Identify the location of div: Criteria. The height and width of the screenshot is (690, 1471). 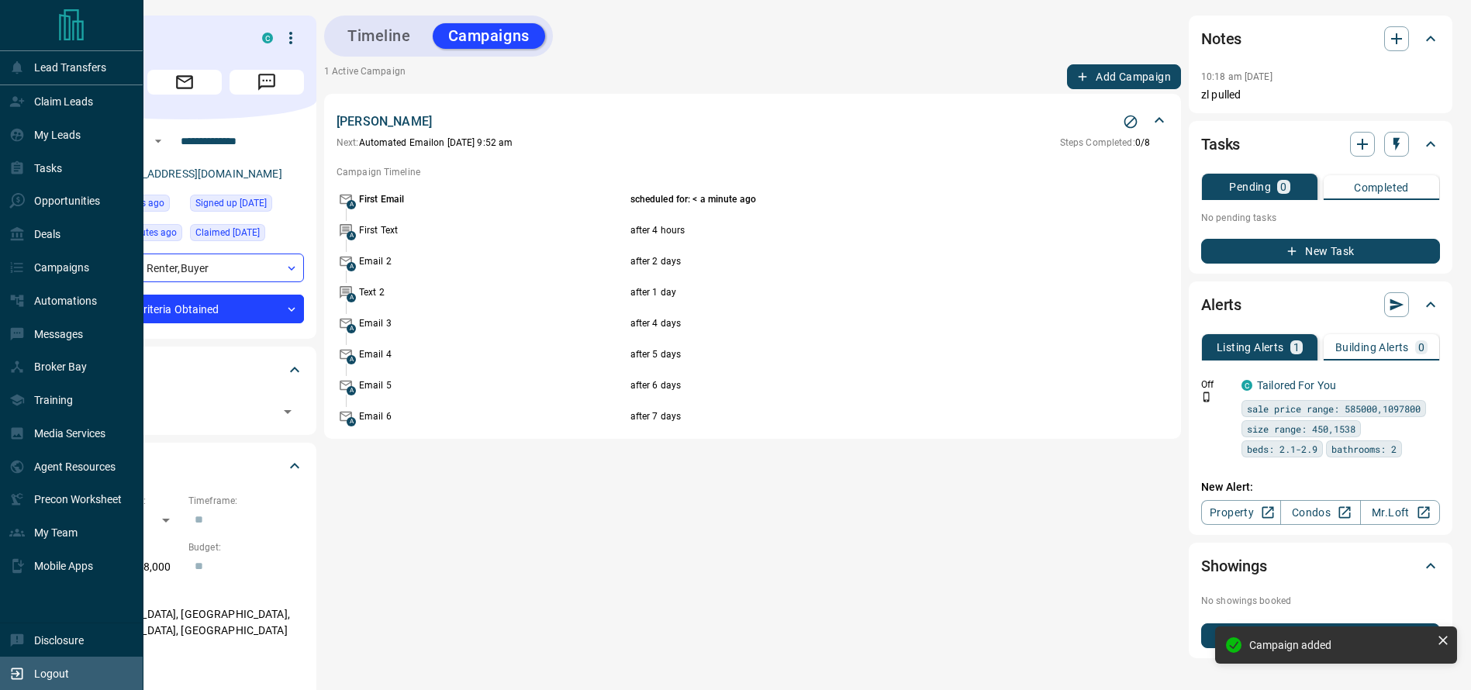
(185, 466).